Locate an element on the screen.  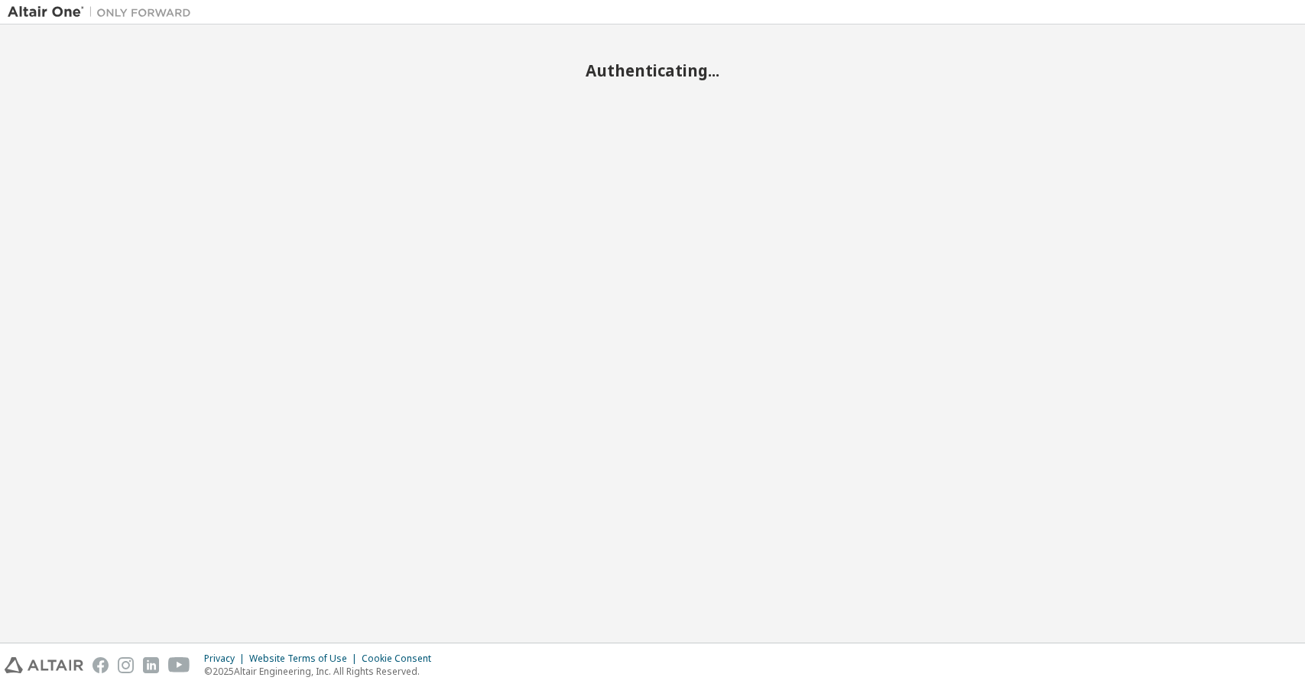
img: Altair One is located at coordinates (103, 12).